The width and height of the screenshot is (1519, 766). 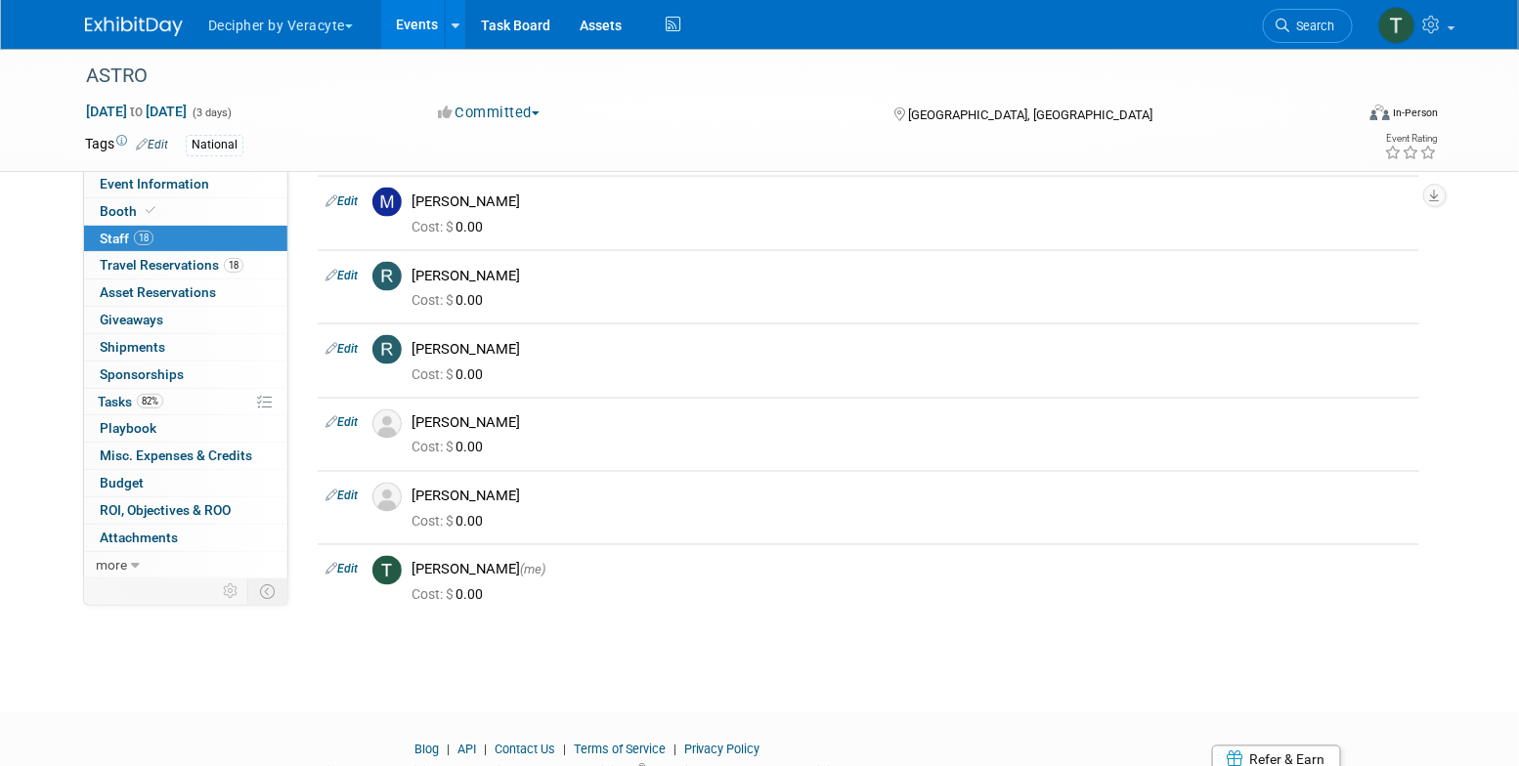 What do you see at coordinates (186, 428) in the screenshot?
I see `a: Playbook` at bounding box center [186, 428].